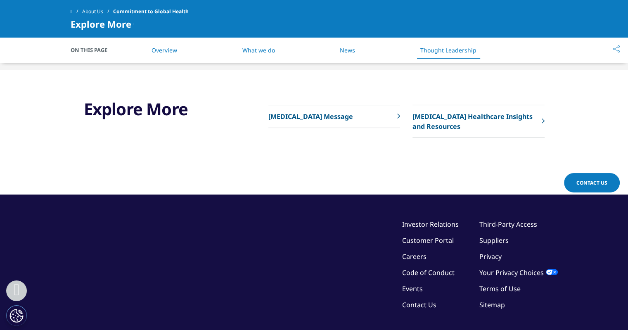 The width and height of the screenshot is (628, 330). I want to click on a: Code of Conduct, so click(428, 273).